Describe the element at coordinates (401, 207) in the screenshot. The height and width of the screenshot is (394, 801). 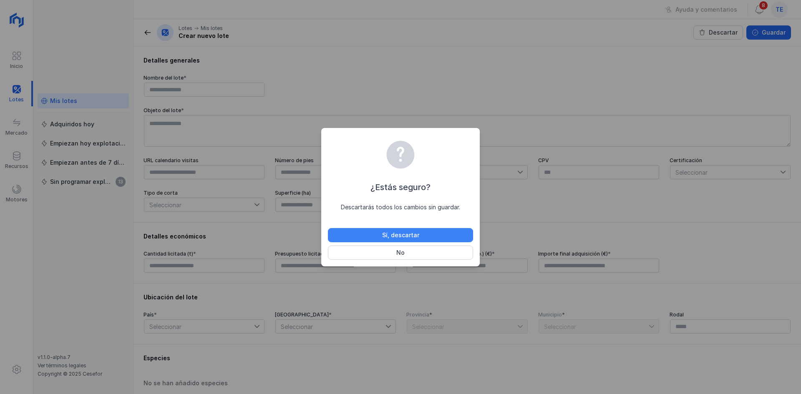
I see `div: Descartarás todos los cambios sin guardar.` at that location.